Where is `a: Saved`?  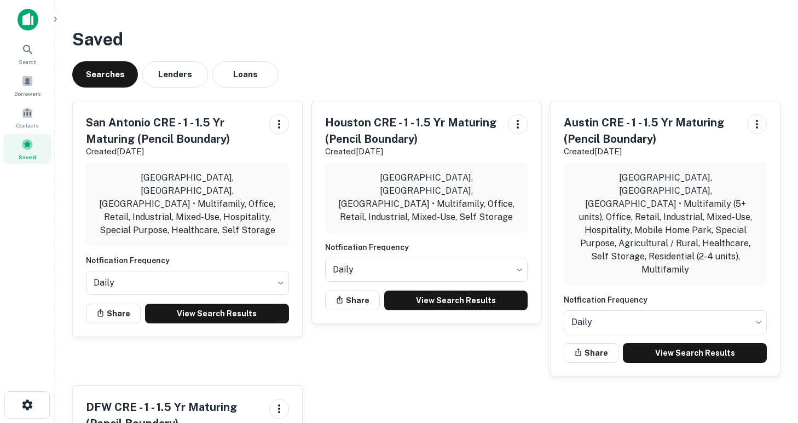
a: Saved is located at coordinates (27, 149).